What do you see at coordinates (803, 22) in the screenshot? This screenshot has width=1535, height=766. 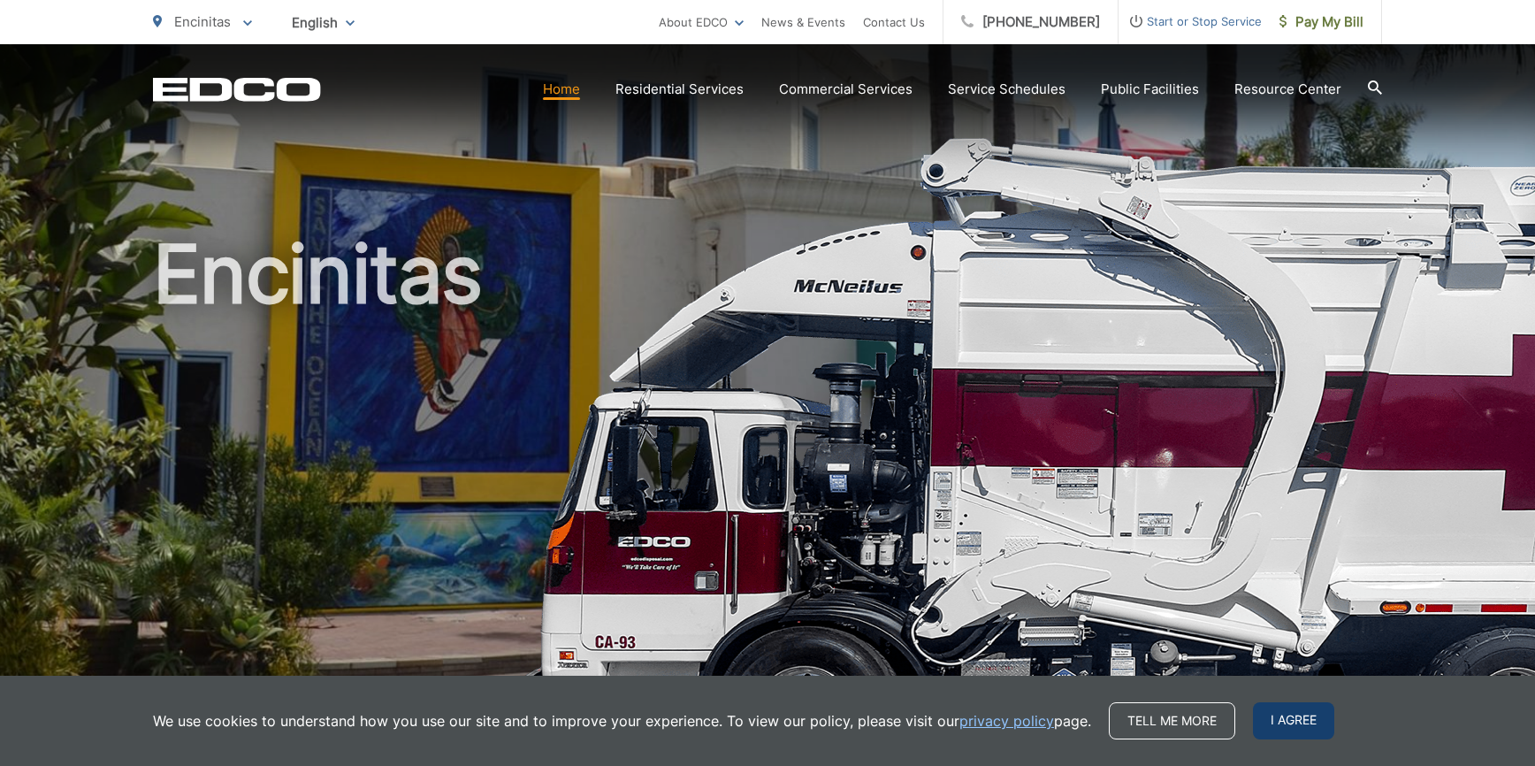 I see `a: News & Events` at bounding box center [803, 22].